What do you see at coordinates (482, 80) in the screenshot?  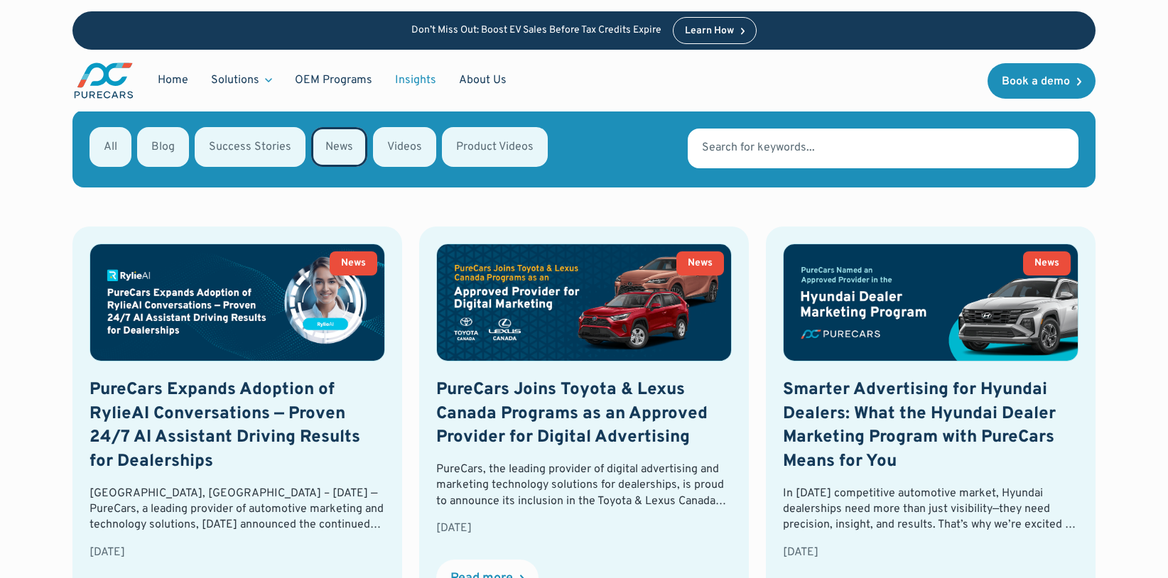 I see `a: About Us` at bounding box center [482, 80].